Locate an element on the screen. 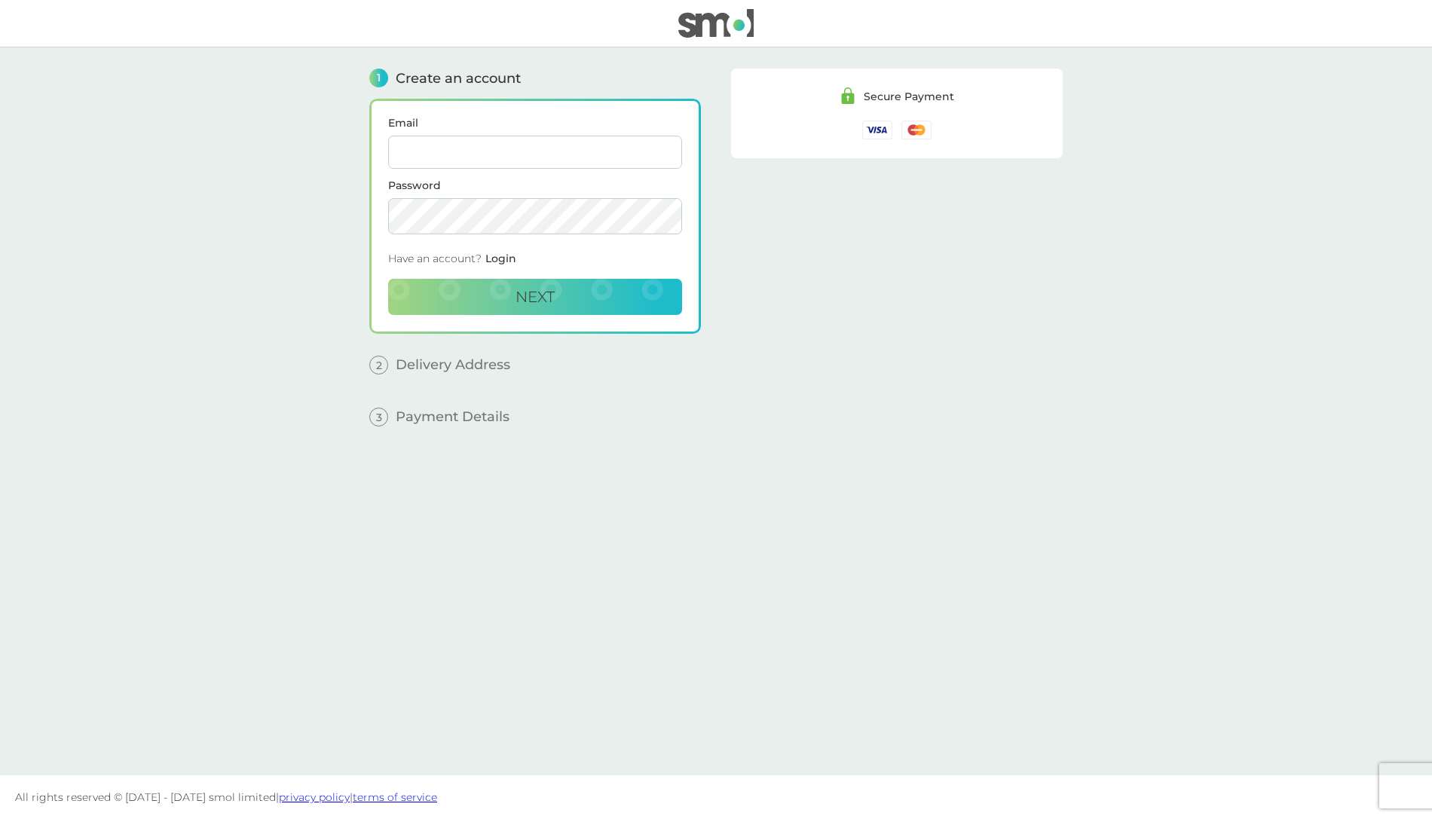  span: Next is located at coordinates (535, 297).